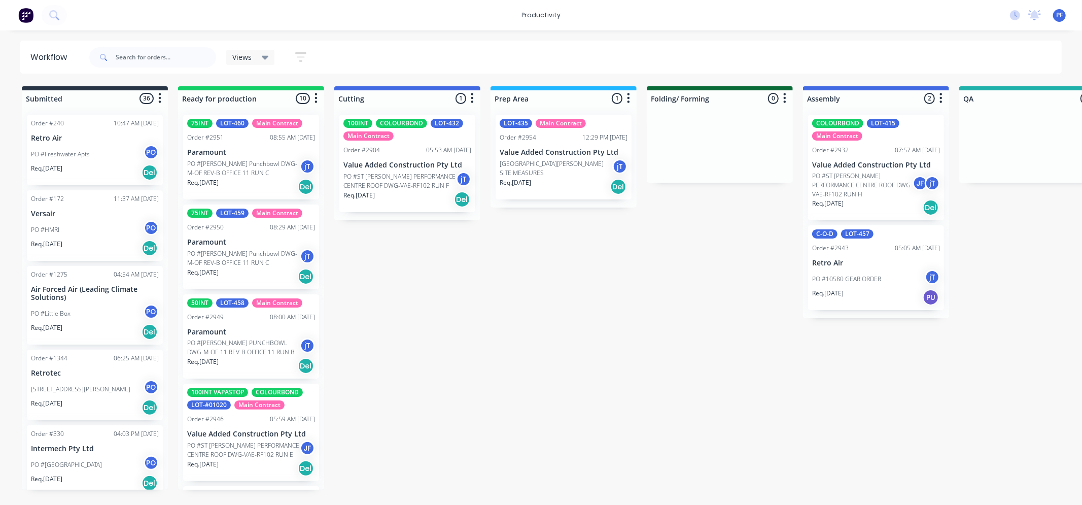 The height and width of the screenshot is (505, 1082). I want to click on div: Order #2950, so click(206, 227).